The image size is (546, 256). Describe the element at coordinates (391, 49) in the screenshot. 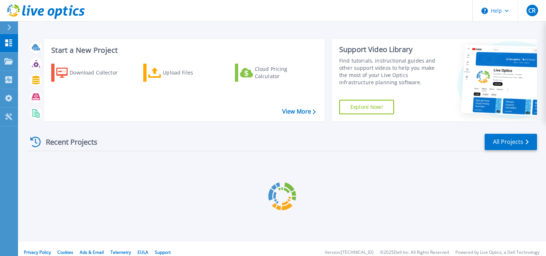

I see `div: Support Video Library` at that location.